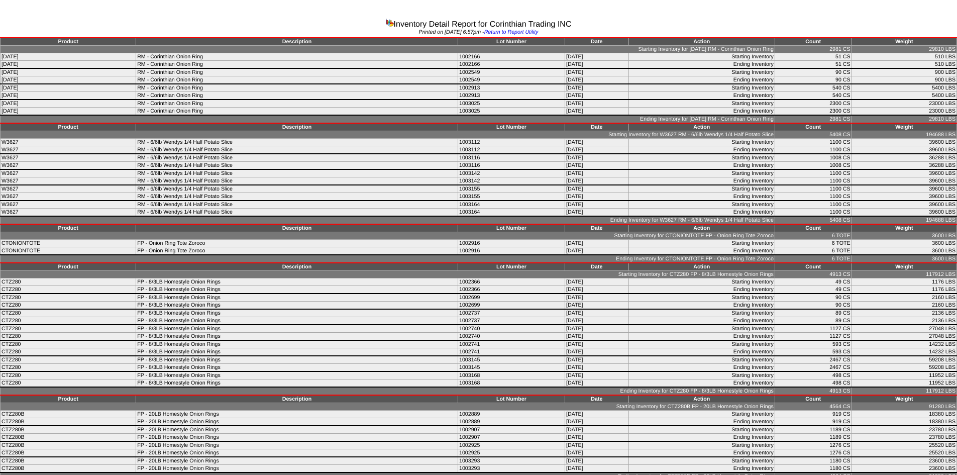 This screenshot has height=475, width=957. Describe the element at coordinates (904, 383) in the screenshot. I see `td: 11952 LBS` at that location.